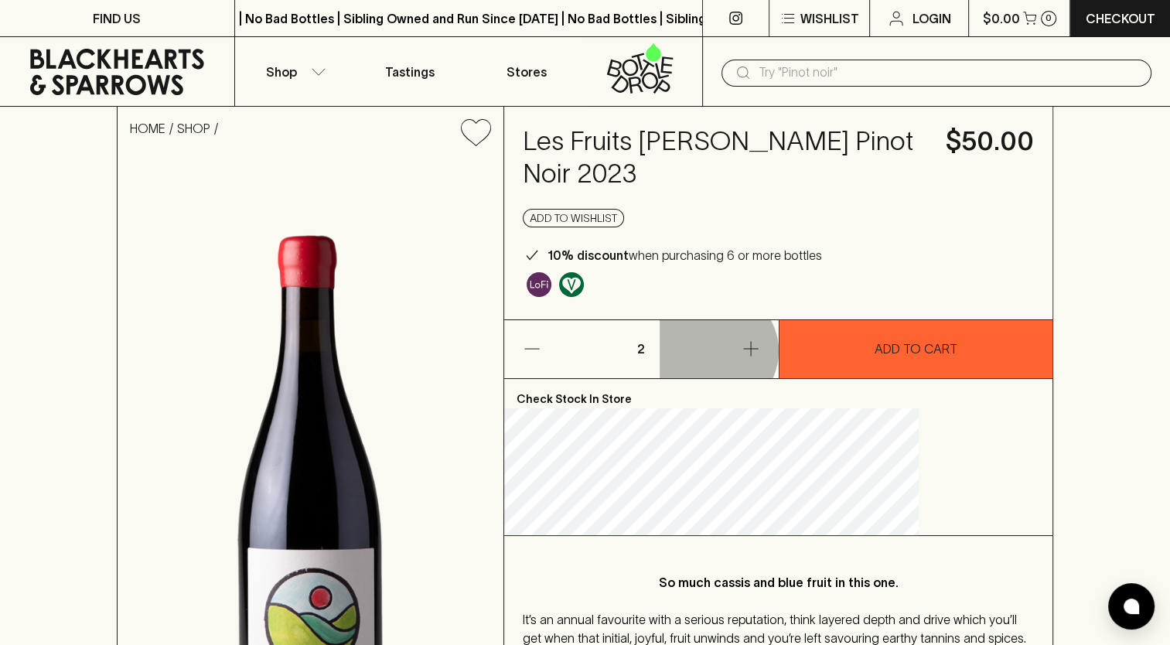  Describe the element at coordinates (1120, 19) in the screenshot. I see `p: Checkout` at that location.